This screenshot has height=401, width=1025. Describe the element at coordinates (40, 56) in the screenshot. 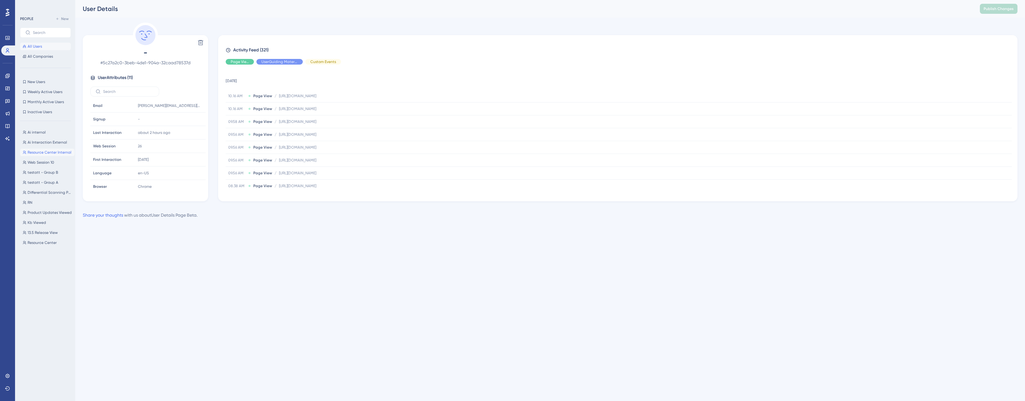

I see `span: All Companies` at that location.